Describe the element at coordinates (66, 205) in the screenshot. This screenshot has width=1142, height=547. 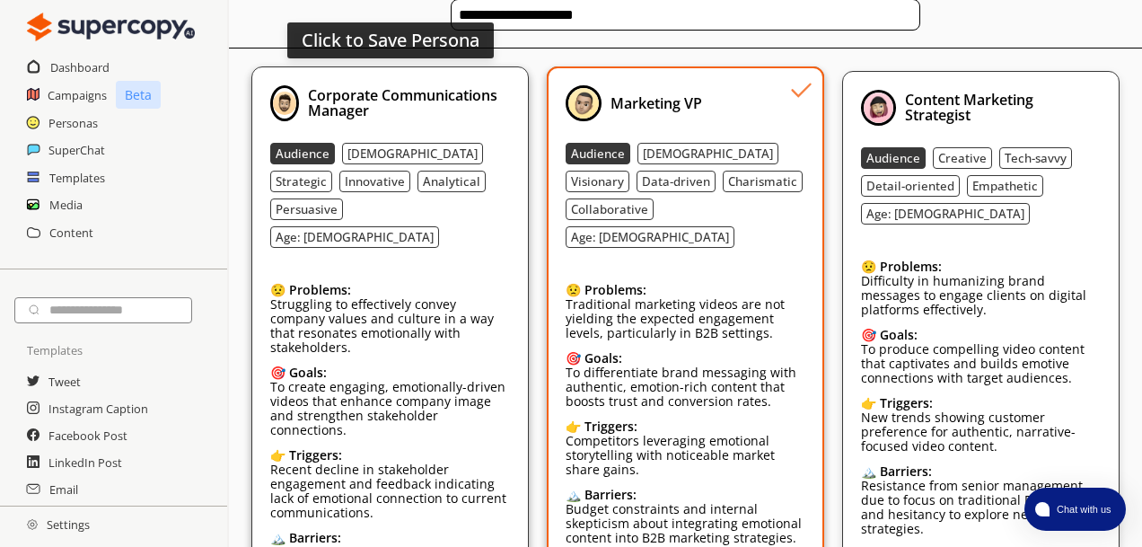
I see `h2: Media` at that location.